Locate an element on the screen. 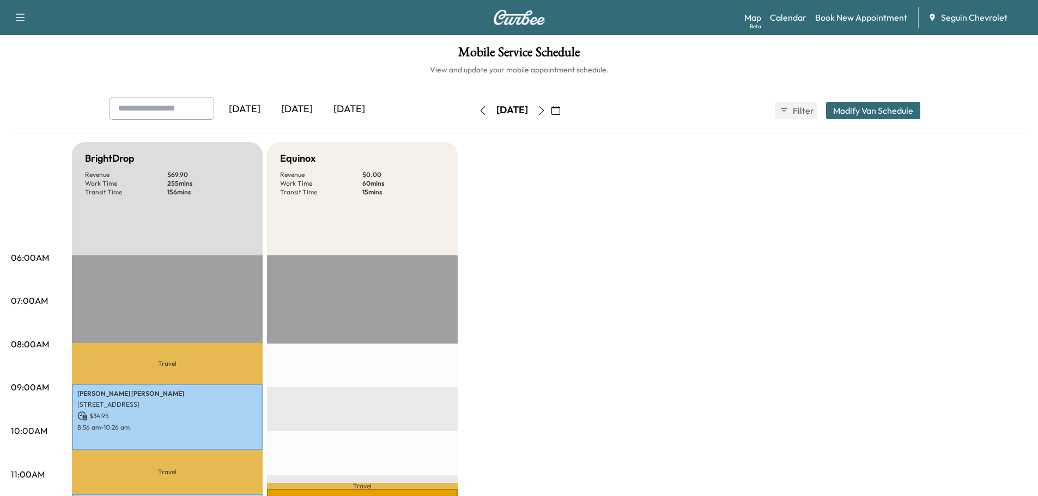 The width and height of the screenshot is (1038, 496). p: 156 mins is located at coordinates (208, 192).